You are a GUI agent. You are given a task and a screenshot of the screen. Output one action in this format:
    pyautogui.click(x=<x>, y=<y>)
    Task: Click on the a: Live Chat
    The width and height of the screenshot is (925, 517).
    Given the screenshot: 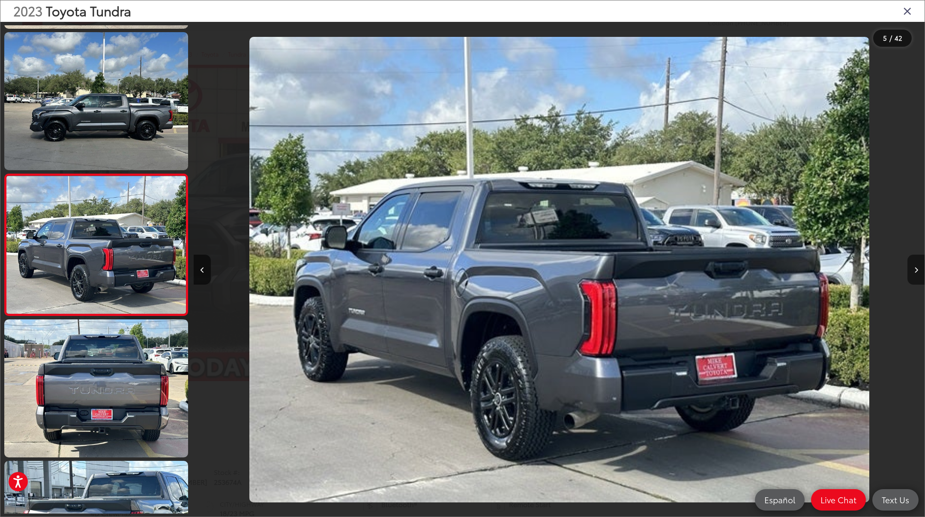 What is the action you would take?
    pyautogui.click(x=838, y=500)
    